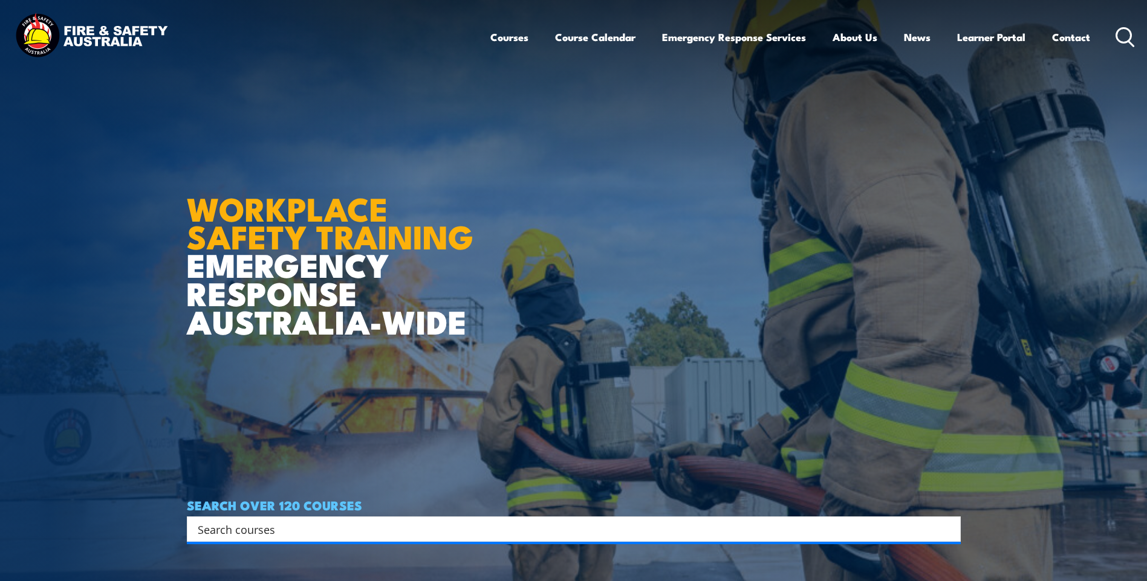 The width and height of the screenshot is (1147, 581). Describe the element at coordinates (334, 250) in the screenshot. I see `h1: EMERGENCY RESPONSE AUSTRALIA-WIDE` at that location.